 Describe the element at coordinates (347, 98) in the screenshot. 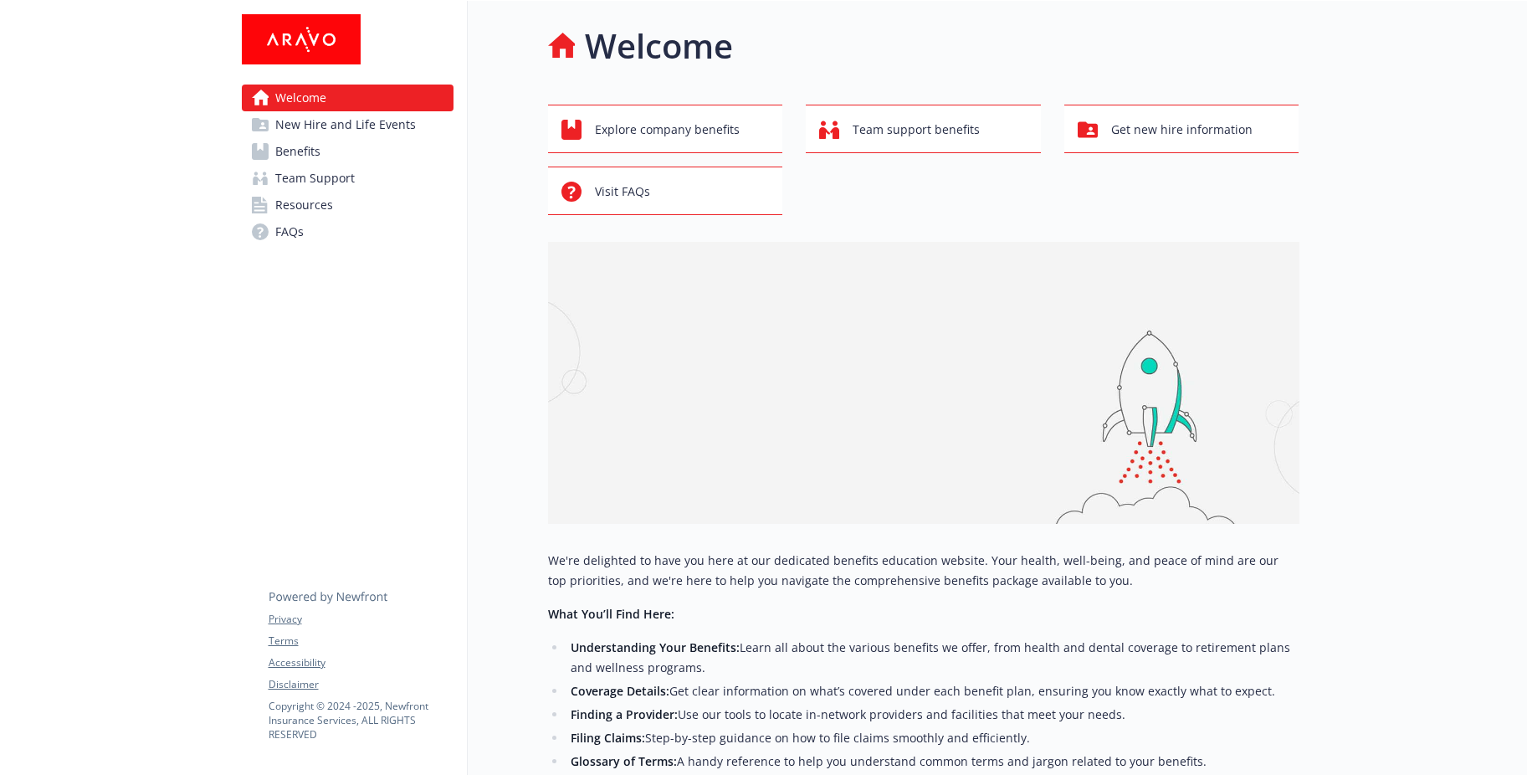

I see `a: Welcome` at that location.